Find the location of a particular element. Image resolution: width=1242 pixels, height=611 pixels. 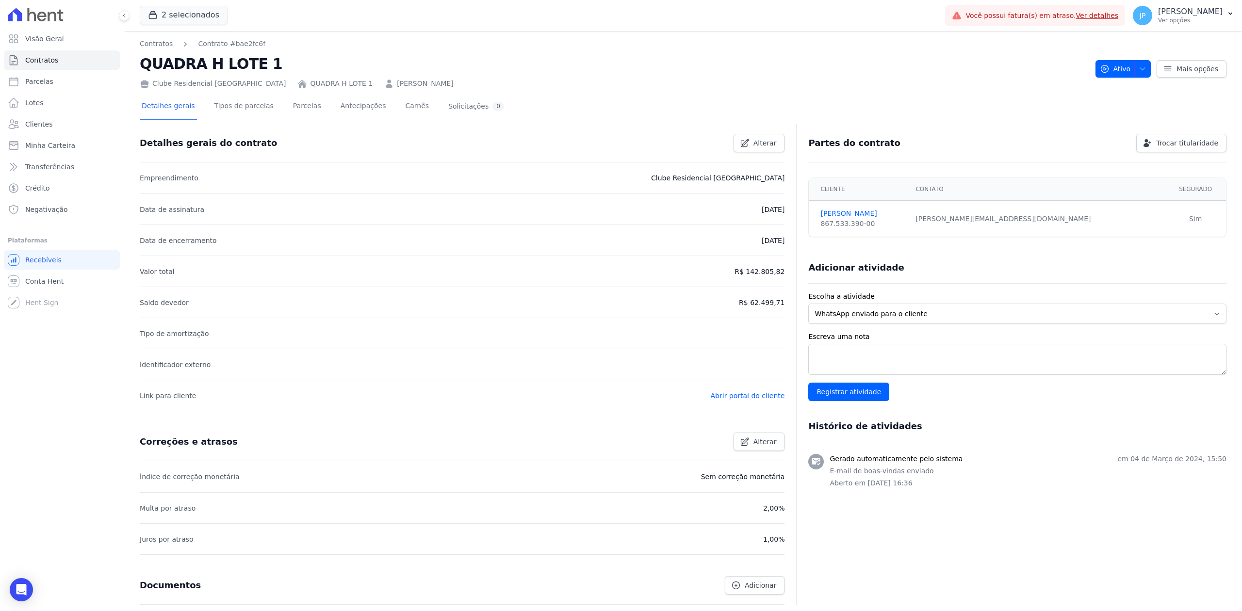

a: Ver detalhes is located at coordinates (1098, 16).